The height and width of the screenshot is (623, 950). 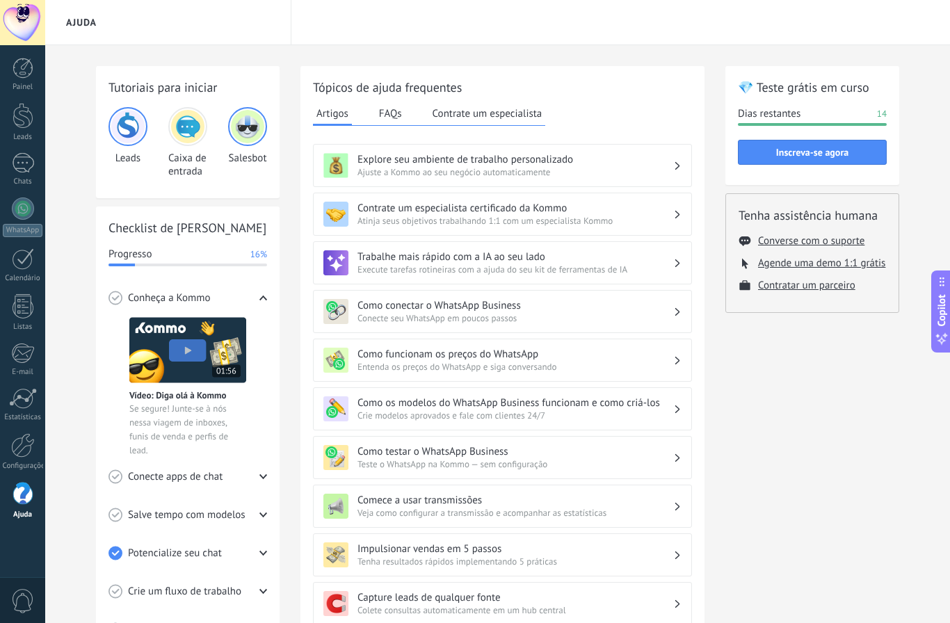 I want to click on span: Entenda os preços do WhatsApp e siga conversando, so click(x=515, y=367).